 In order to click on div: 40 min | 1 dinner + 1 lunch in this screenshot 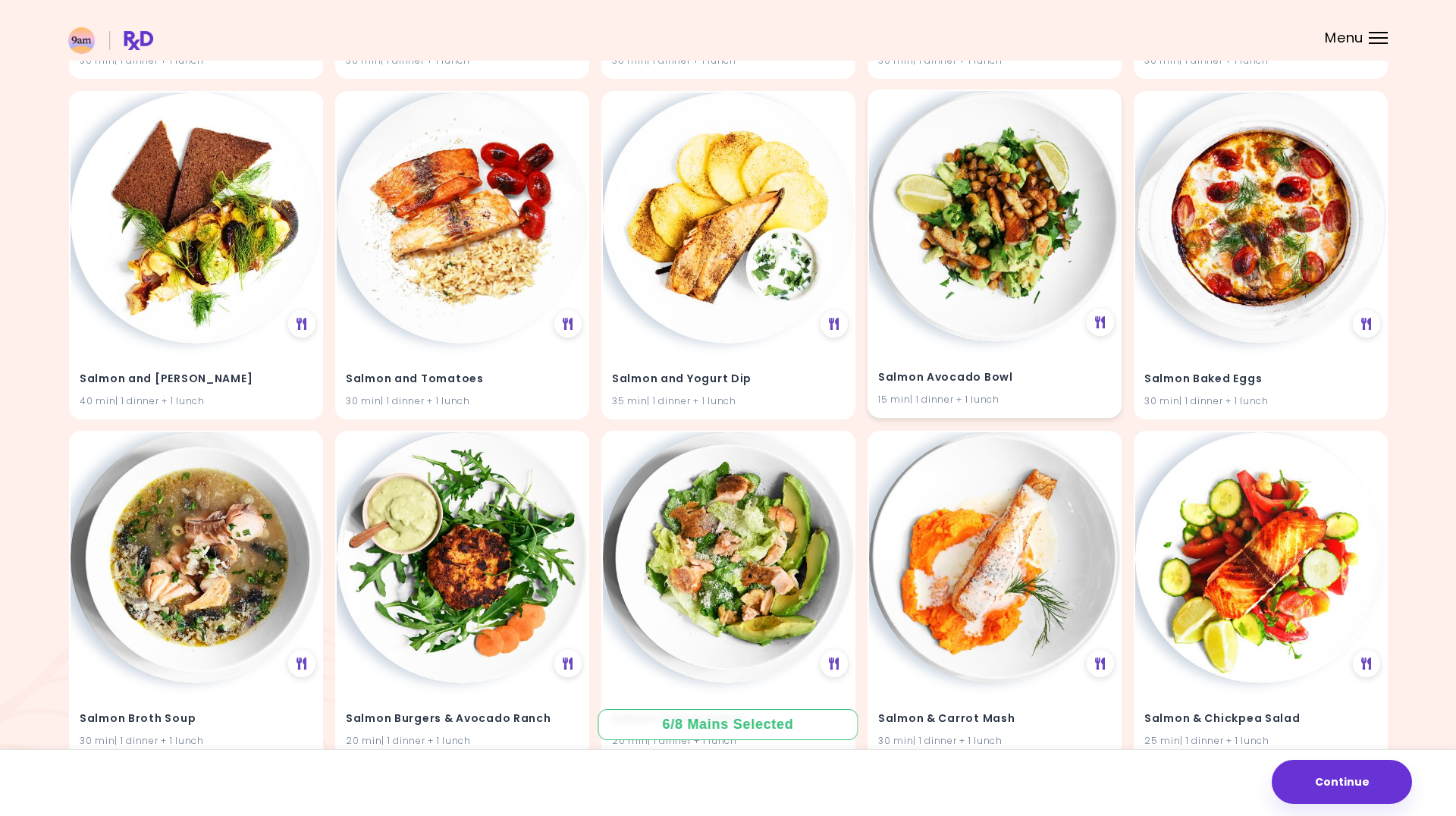, I will do `click(195, 401)`.